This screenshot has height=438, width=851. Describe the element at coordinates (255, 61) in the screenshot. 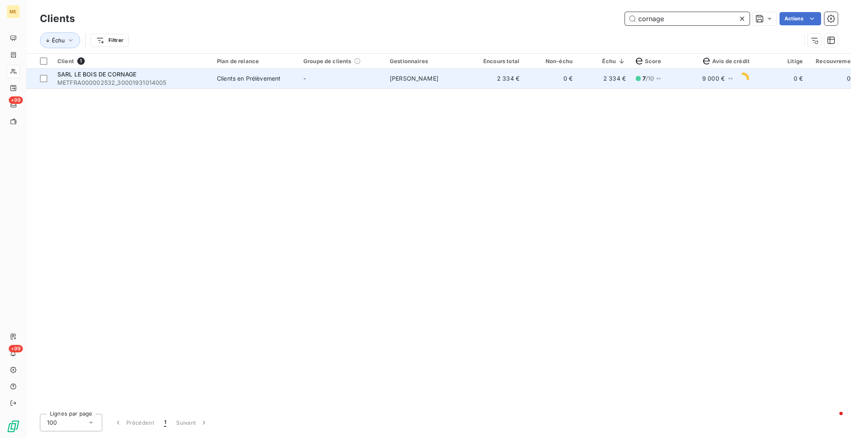

I see `div: Plan de relance` at that location.